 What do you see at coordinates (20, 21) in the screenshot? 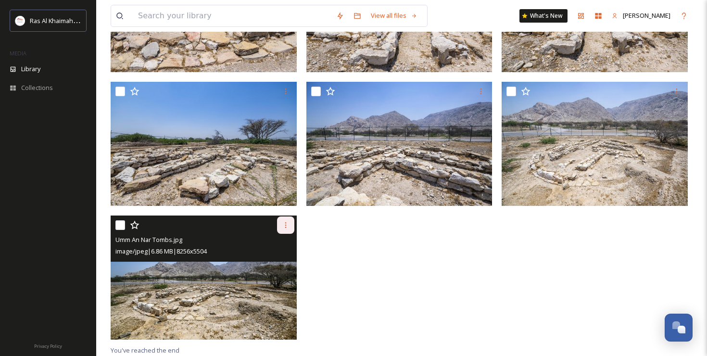
I see `img: Logo_RAKTDA_RGB-01.png` at bounding box center [20, 21].